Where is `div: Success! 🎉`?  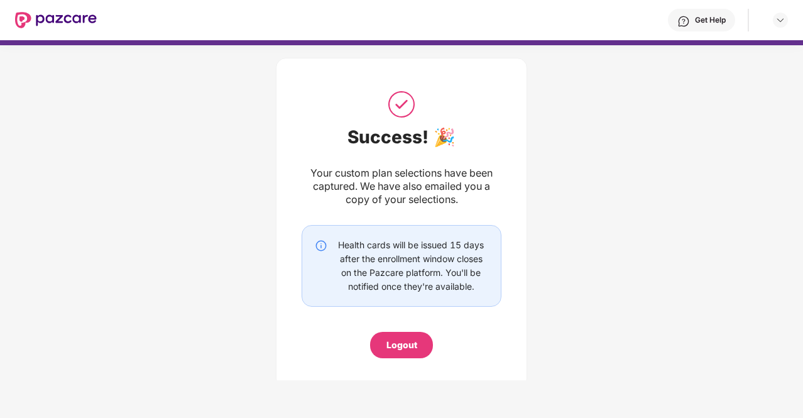
div: Success! 🎉 is located at coordinates (401, 137).